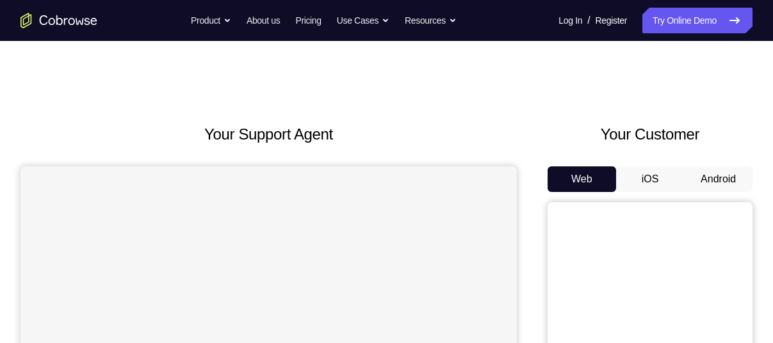 The height and width of the screenshot is (343, 773). Describe the element at coordinates (363, 20) in the screenshot. I see `button: Use Cases` at that location.